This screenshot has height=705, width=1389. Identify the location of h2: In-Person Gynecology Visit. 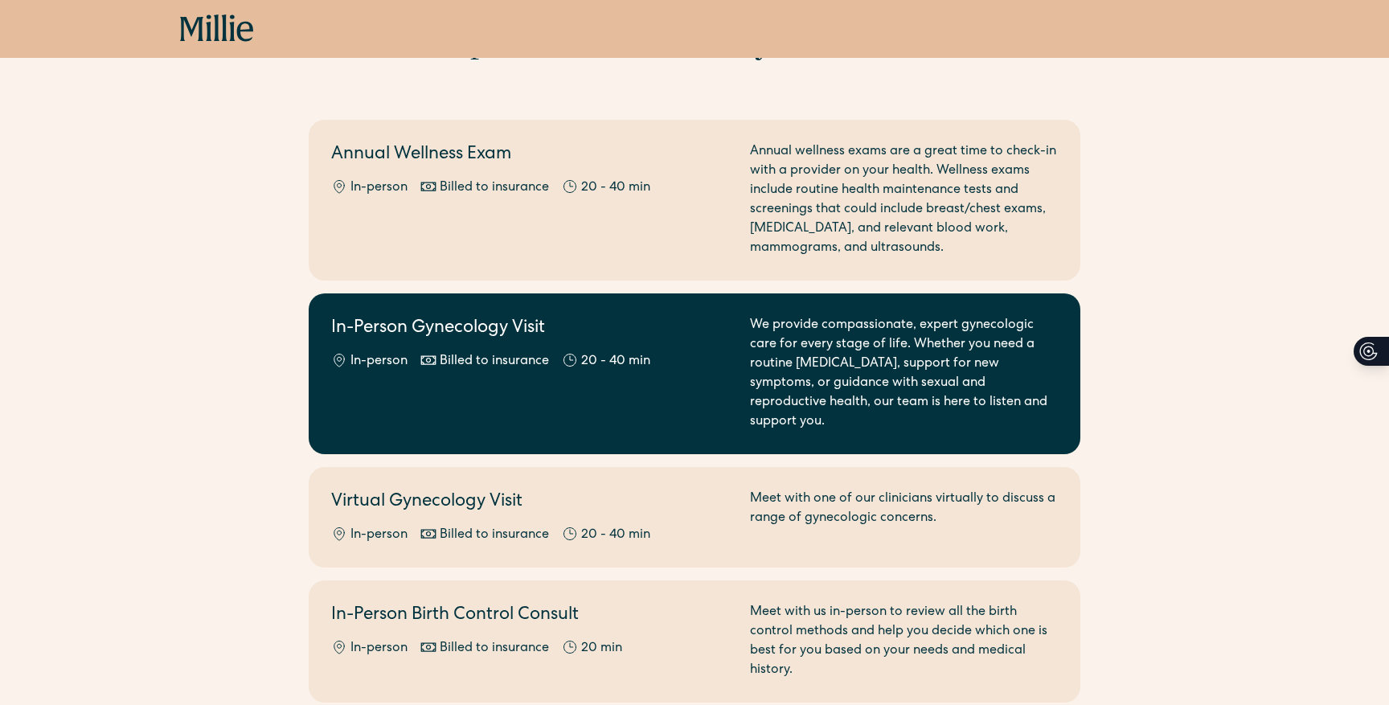
(531, 329).